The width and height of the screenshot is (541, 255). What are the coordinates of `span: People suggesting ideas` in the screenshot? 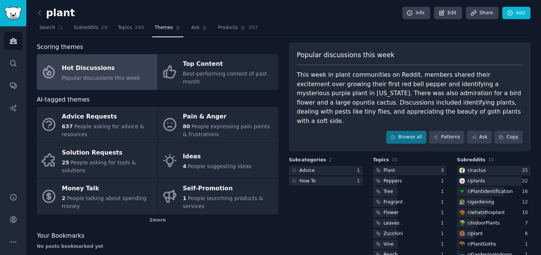 It's located at (220, 166).